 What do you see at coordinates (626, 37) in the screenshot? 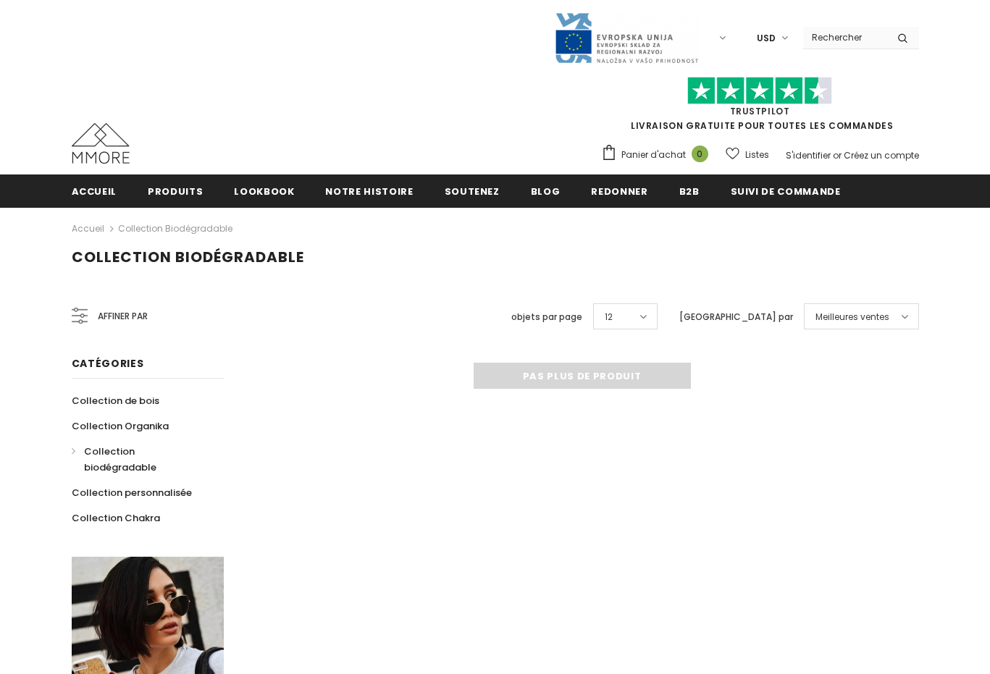
I see `a: Javni Razpis` at bounding box center [626, 37].